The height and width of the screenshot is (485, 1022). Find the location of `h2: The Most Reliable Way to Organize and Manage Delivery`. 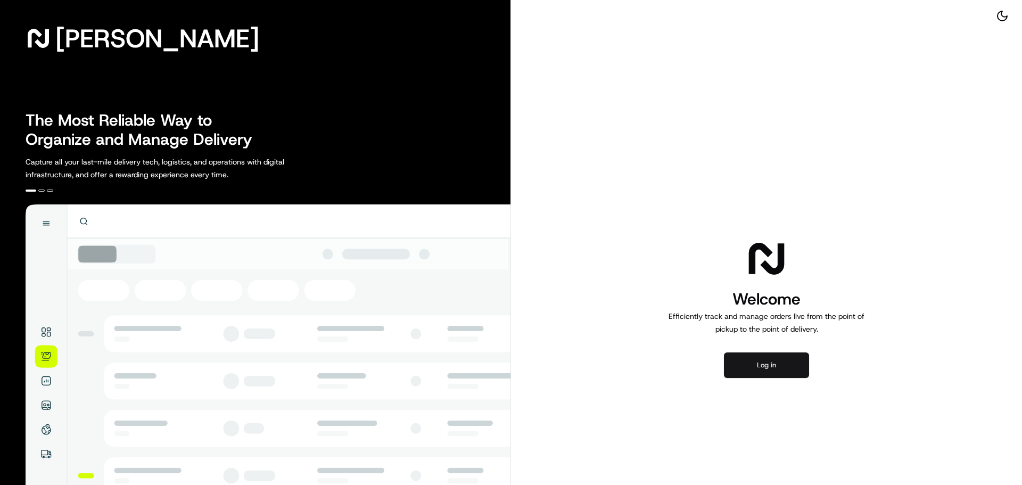

h2: The Most Reliable Way to Organize and Manage Delivery is located at coordinates (145, 130).